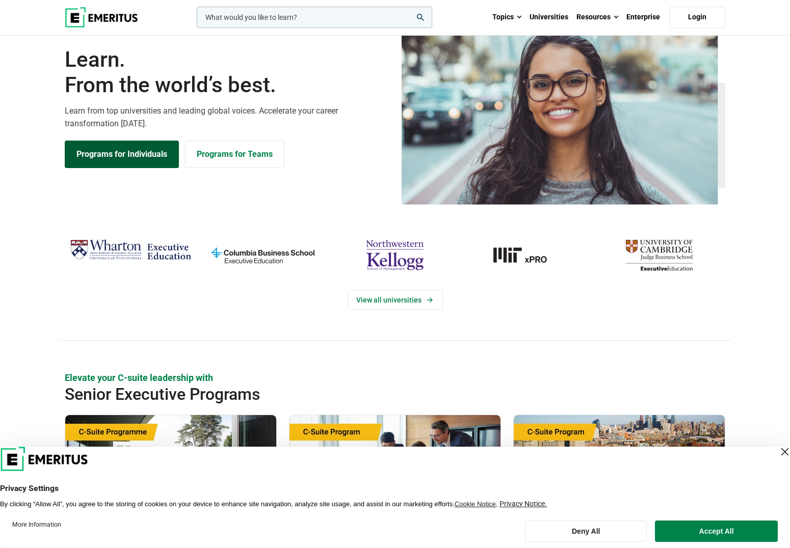 The width and height of the screenshot is (790, 548). I want to click on input: woocommerce-product-search-field-0, so click(314, 17).